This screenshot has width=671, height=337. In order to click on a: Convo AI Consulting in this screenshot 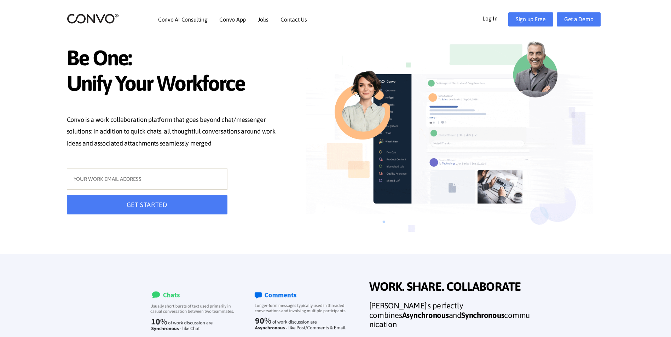, I will do `click(182, 19)`.